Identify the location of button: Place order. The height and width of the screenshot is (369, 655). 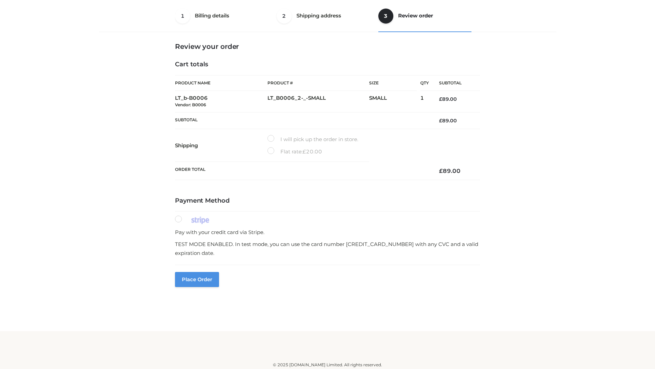
(197, 279).